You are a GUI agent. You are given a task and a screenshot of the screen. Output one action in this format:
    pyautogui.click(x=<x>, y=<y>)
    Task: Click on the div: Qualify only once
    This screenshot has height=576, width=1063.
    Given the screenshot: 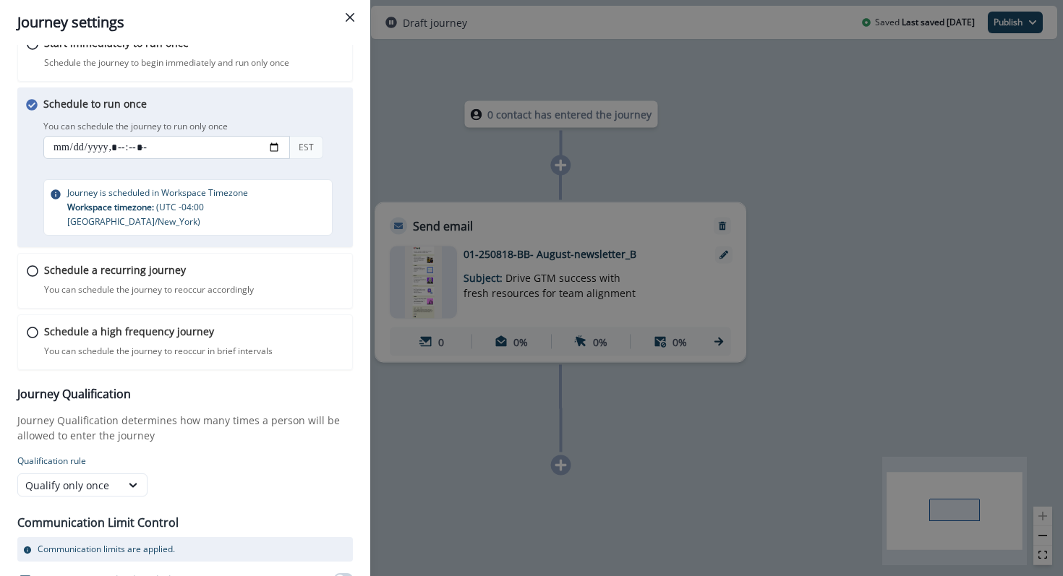 What is the action you would take?
    pyautogui.click(x=69, y=485)
    